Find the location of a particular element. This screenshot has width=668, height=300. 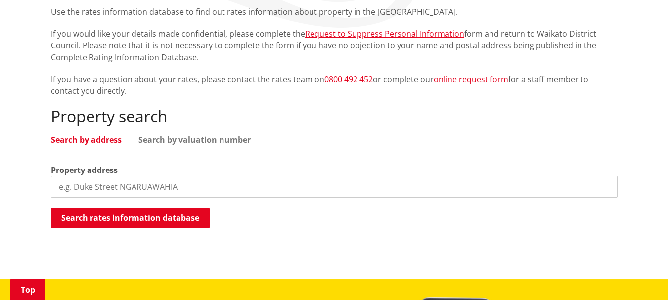

a: Request to Suppress Personal Information is located at coordinates (385, 34).